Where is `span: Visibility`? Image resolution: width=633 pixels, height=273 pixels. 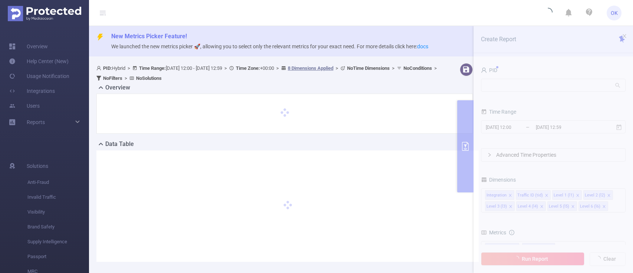 span: Visibility is located at coordinates (58, 212).